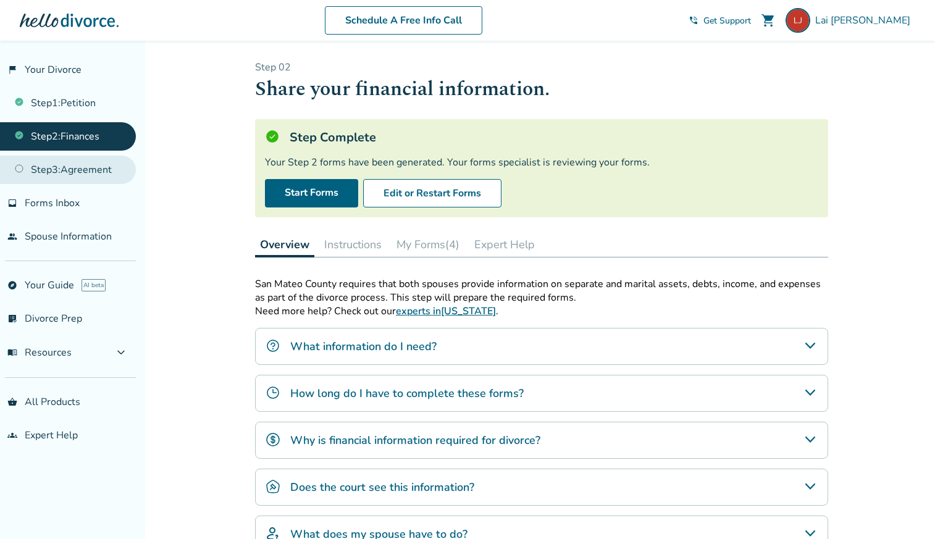 The height and width of the screenshot is (539, 935). I want to click on span: explore, so click(12, 285).